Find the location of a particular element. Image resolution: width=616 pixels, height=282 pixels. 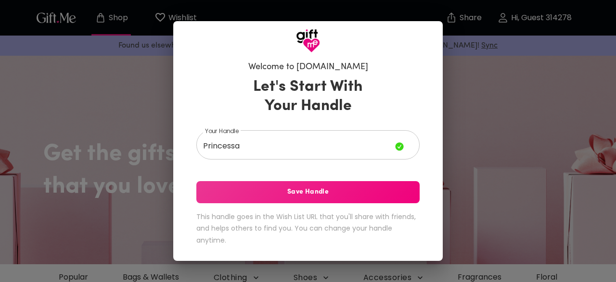

h6: This handle goes in the Wish List URL that you'll share with friends, and helps others to find yo... is located at coordinates (308, 229).